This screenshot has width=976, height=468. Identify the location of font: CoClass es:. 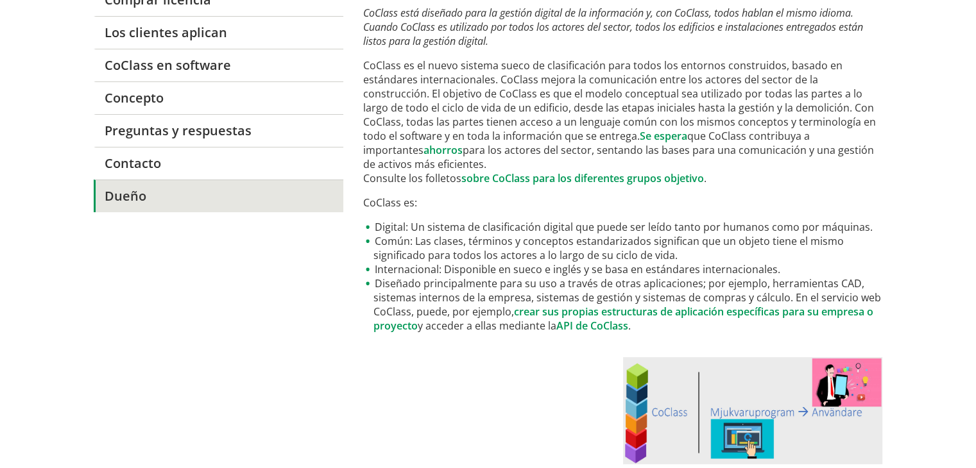
(390, 203).